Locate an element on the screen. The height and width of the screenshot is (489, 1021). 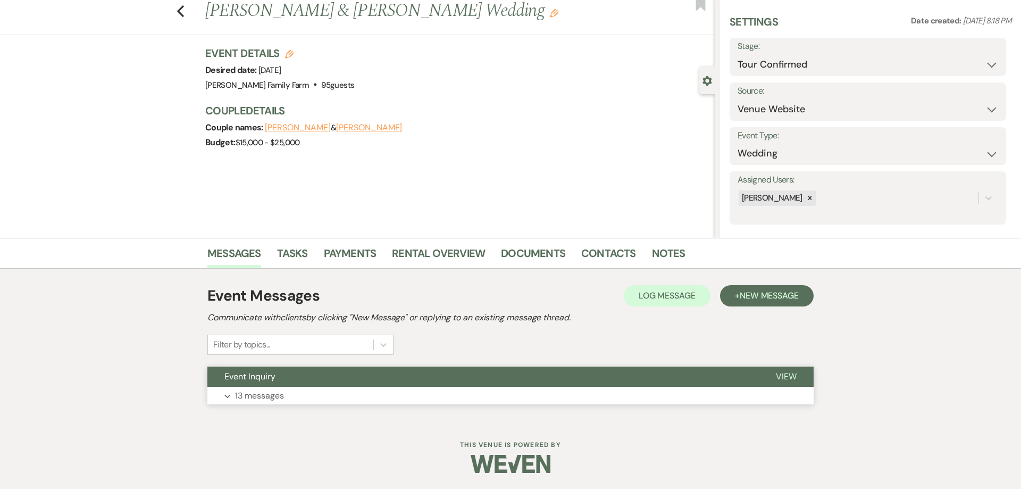
h3: Settings is located at coordinates (753, 26).